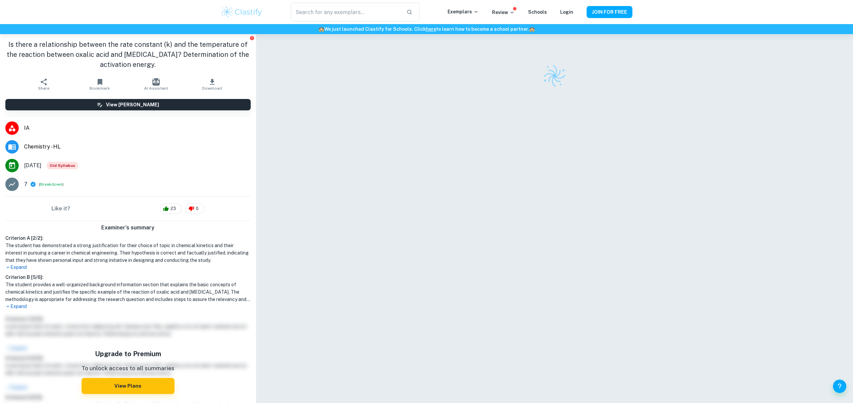 Image resolution: width=853 pixels, height=403 pixels. I want to click on a: Clastify logo, so click(242, 12).